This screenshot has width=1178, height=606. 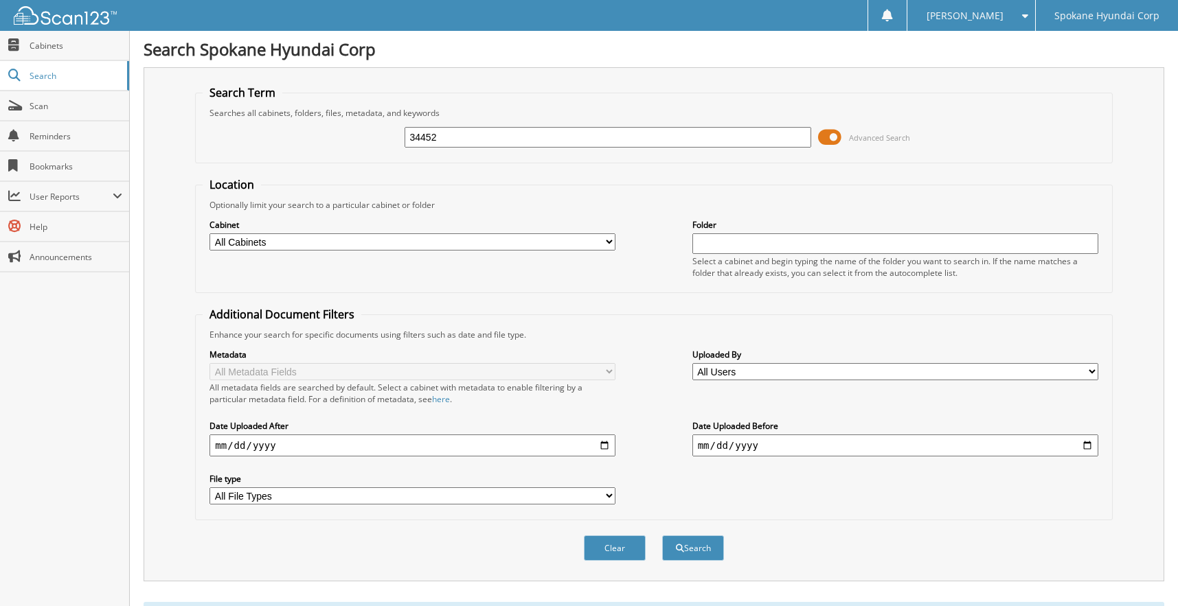 What do you see at coordinates (76, 166) in the screenshot?
I see `span: Bookmarks` at bounding box center [76, 166].